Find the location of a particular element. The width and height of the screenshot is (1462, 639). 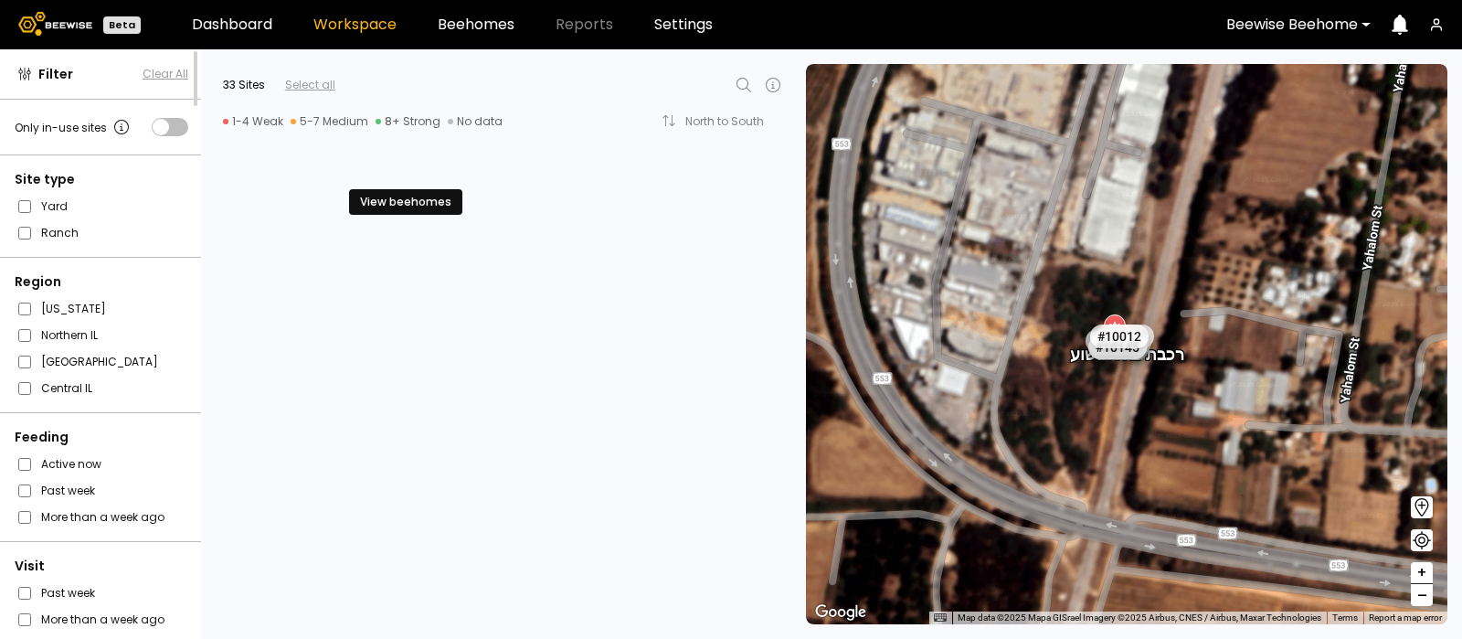

span: Filter is located at coordinates (56, 74).